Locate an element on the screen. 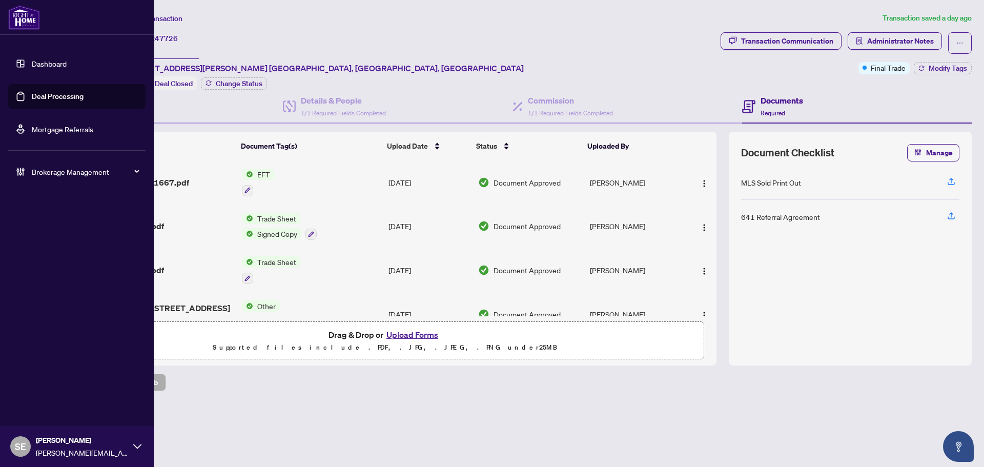 This screenshot has width=984, height=467. span: Drag & Drop orUpload FormsSupported files include .PDF, .JPG, .JPEG, .PNG under25MB is located at coordinates (385, 341).